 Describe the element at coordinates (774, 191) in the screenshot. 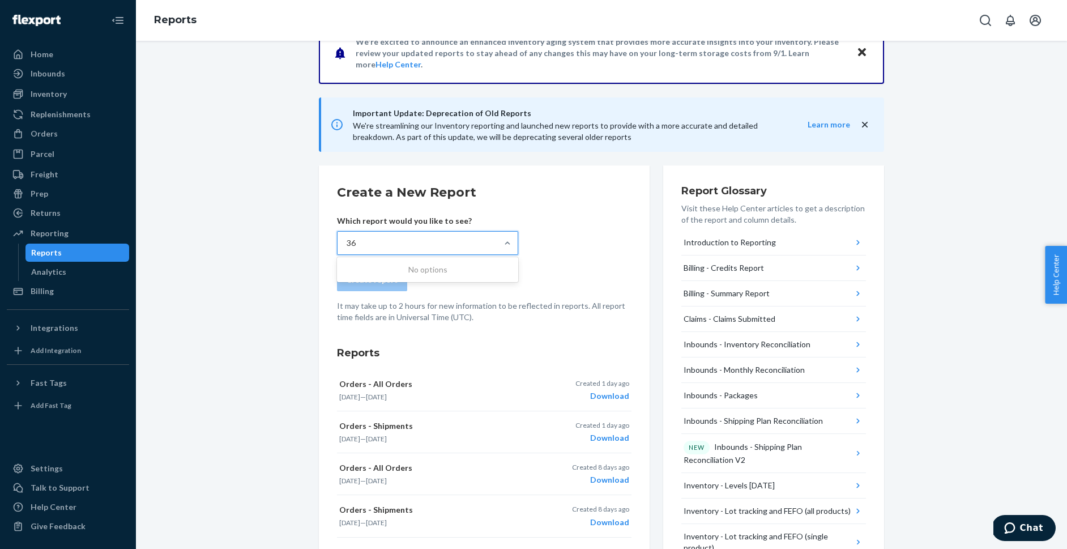

I see `h3: Report Glossary` at that location.